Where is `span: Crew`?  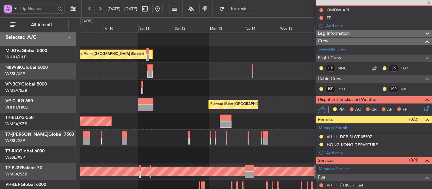
span: Crew is located at coordinates (323, 41).